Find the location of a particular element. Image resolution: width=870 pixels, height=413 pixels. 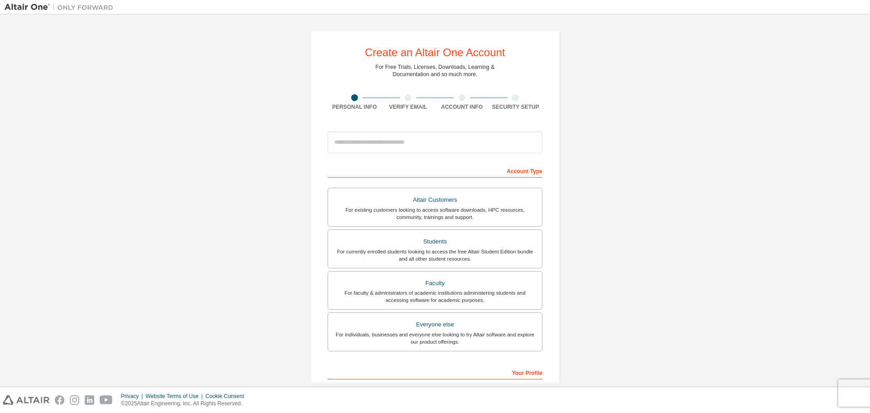

div: Personal Info is located at coordinates (355, 107).